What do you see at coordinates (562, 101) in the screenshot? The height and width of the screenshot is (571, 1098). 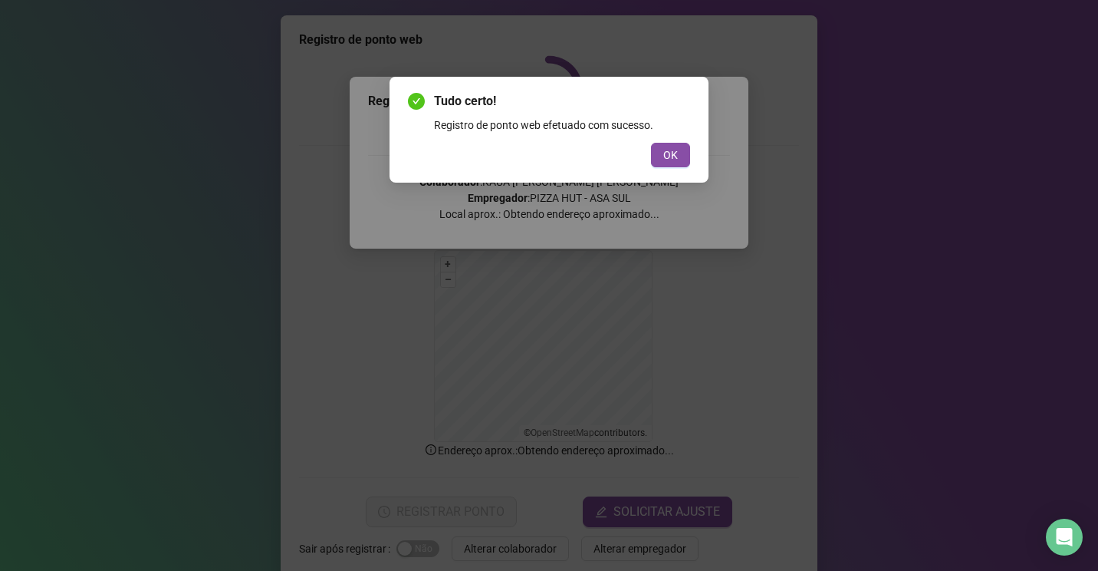 I see `span: Tudo certo!` at bounding box center [562, 101].